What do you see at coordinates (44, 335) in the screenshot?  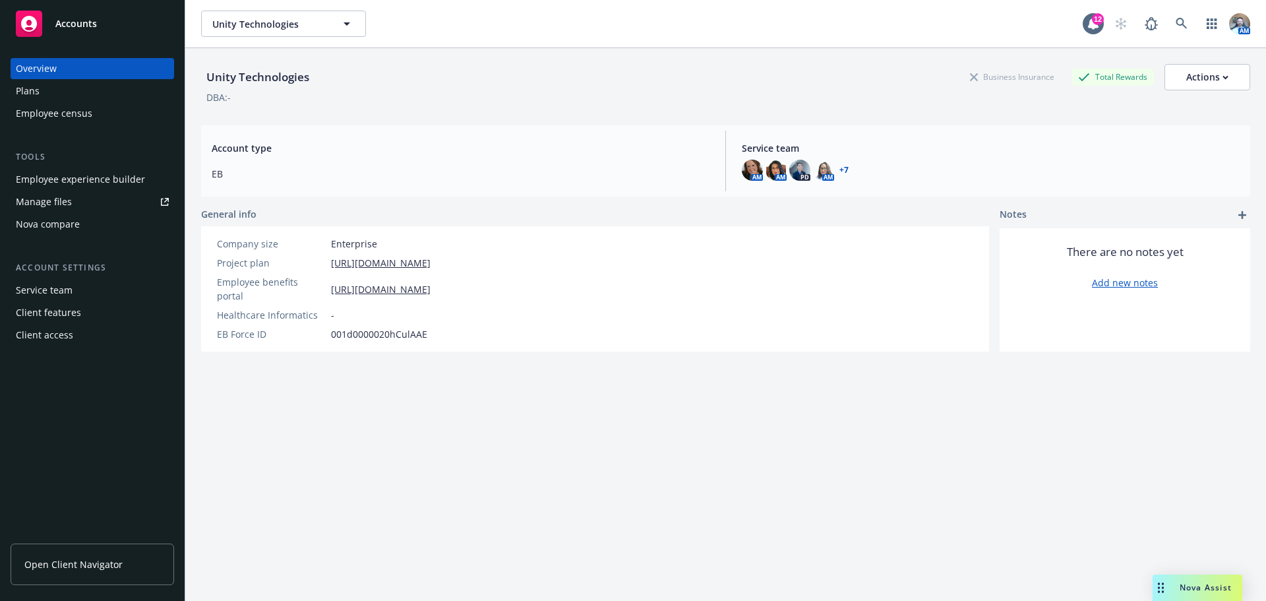 I see `div: Client access` at bounding box center [44, 335].